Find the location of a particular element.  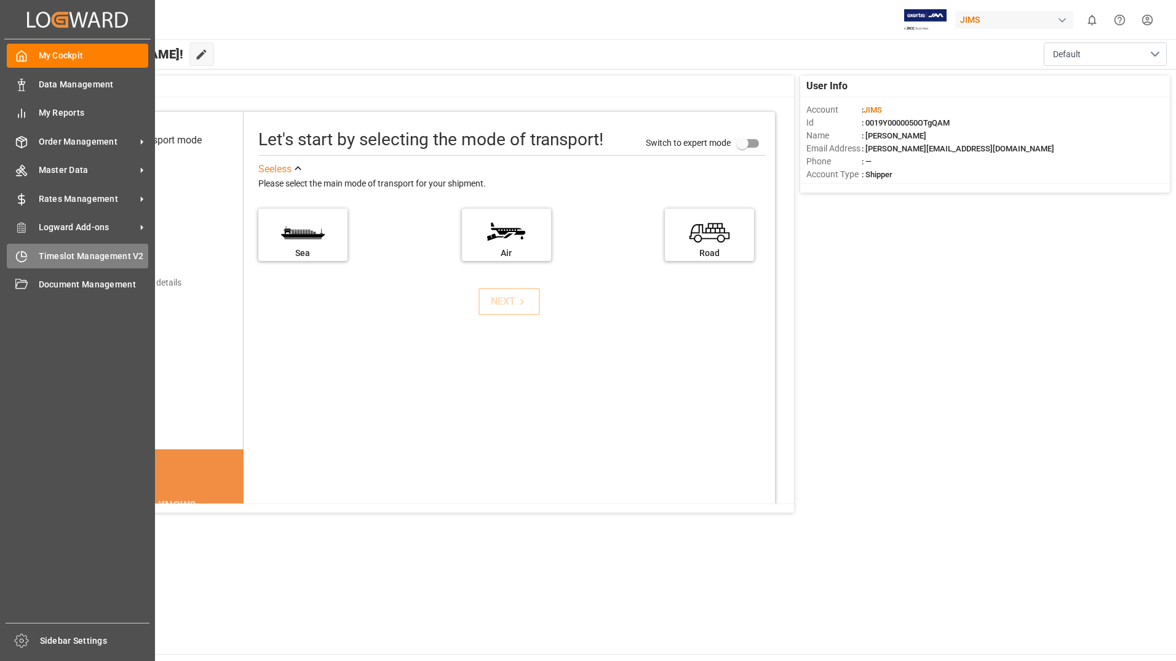

span: User Info is located at coordinates (827, 86).